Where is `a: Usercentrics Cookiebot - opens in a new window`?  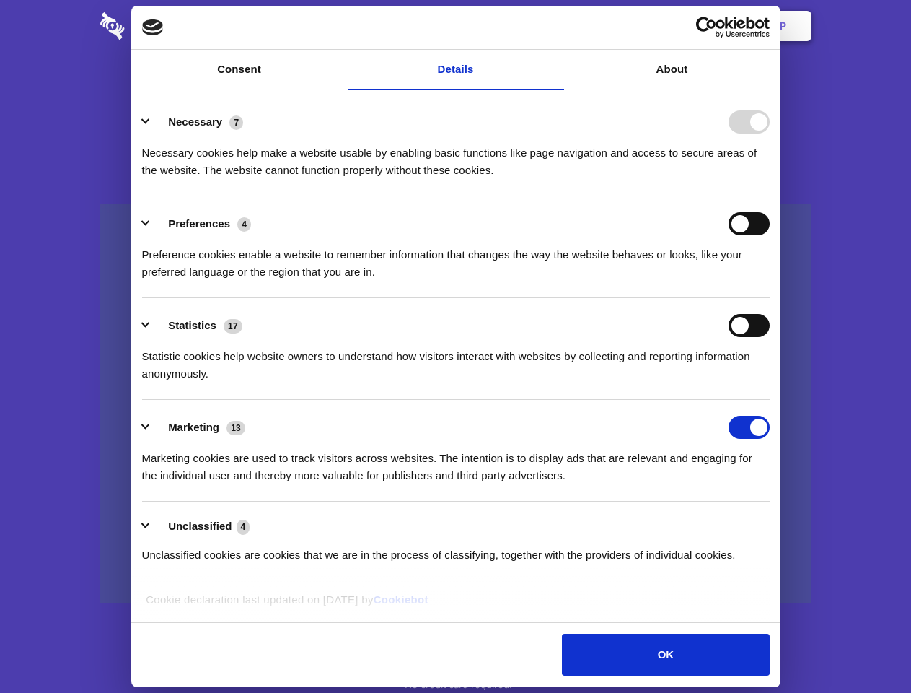 a: Usercentrics Cookiebot - opens in a new window is located at coordinates (706, 27).